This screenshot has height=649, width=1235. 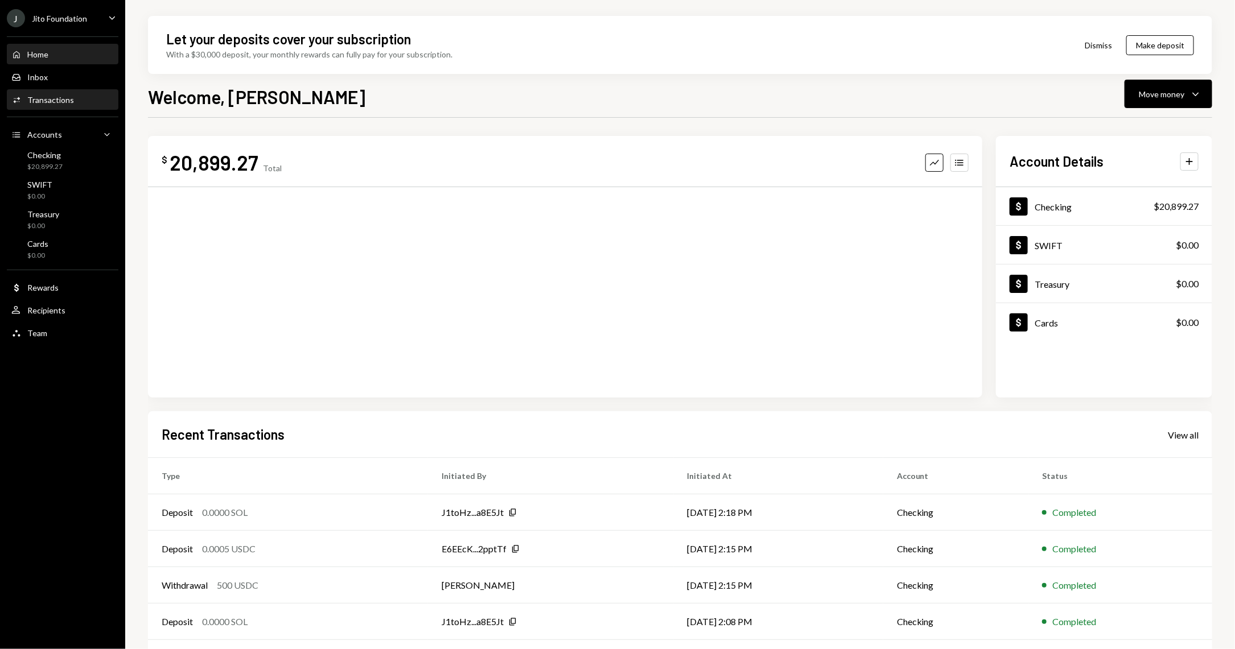 What do you see at coordinates (288, 476) in the screenshot?
I see `th: Type` at bounding box center [288, 476].